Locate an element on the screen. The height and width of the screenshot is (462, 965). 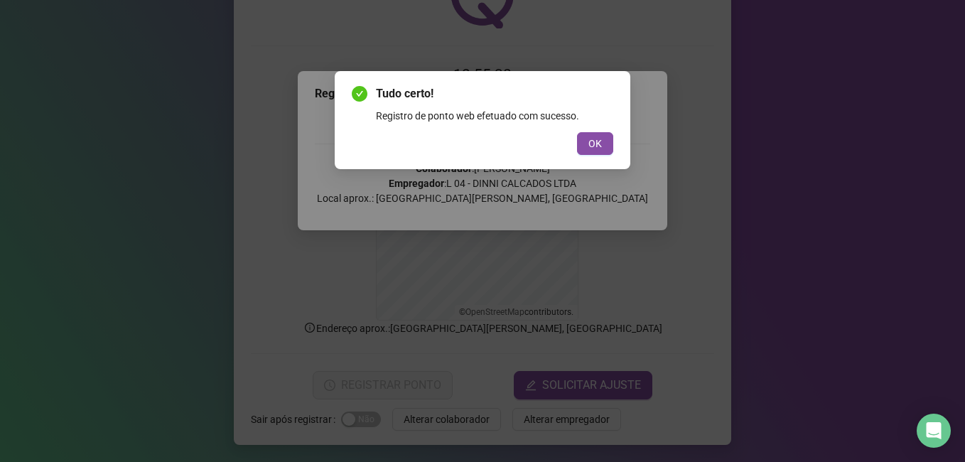
div: Open Intercom Messenger is located at coordinates (934, 431).